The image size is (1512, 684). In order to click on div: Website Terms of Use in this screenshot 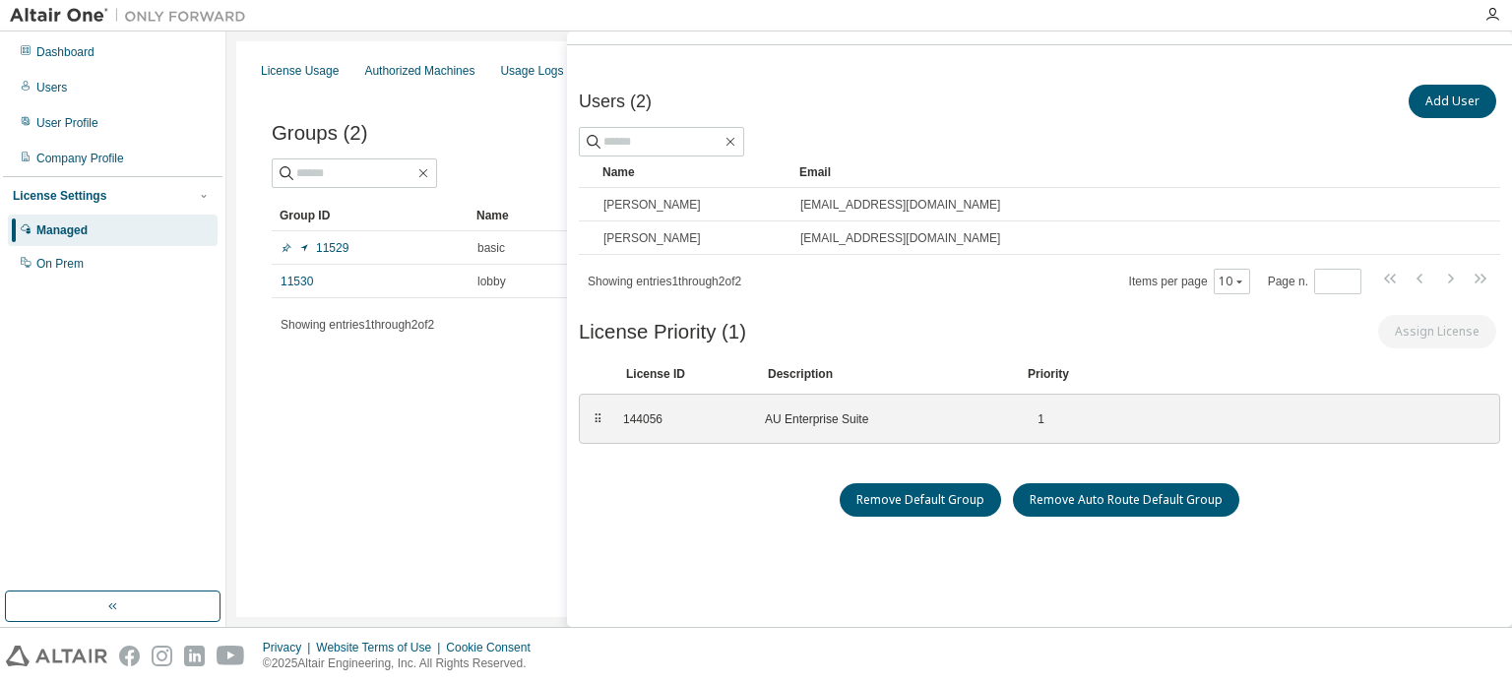, I will do `click(381, 648)`.